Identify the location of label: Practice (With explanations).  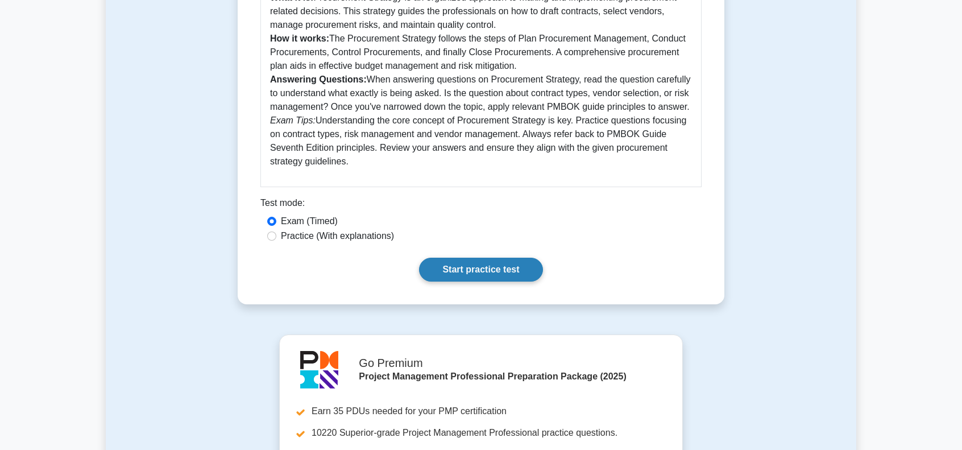
(337, 236).